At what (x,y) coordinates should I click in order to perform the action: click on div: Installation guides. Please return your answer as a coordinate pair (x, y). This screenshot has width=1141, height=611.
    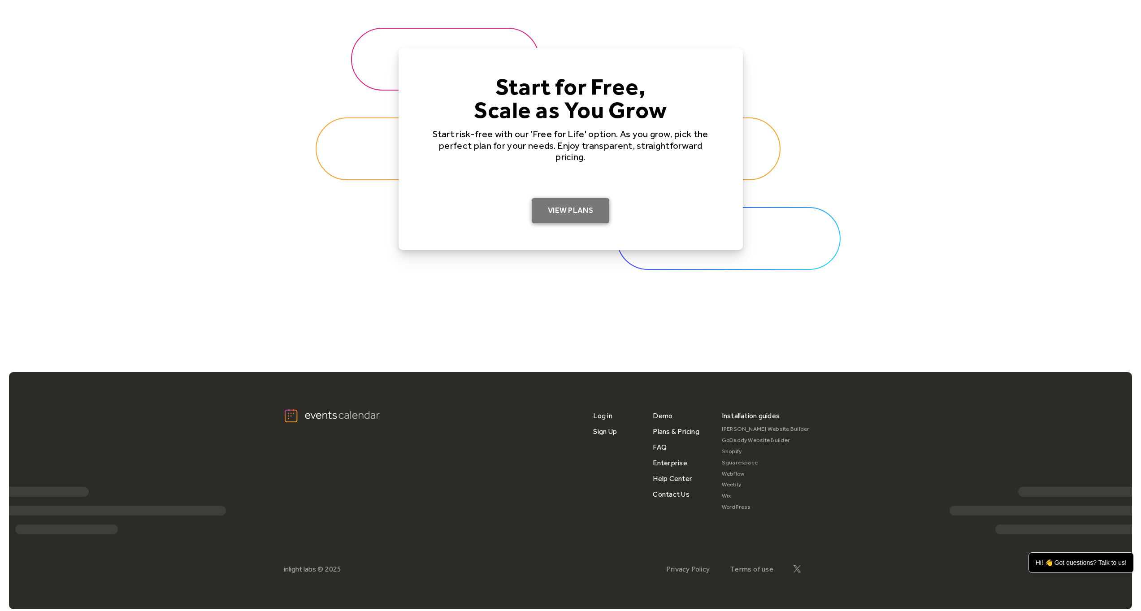
    Looking at the image, I should click on (751, 416).